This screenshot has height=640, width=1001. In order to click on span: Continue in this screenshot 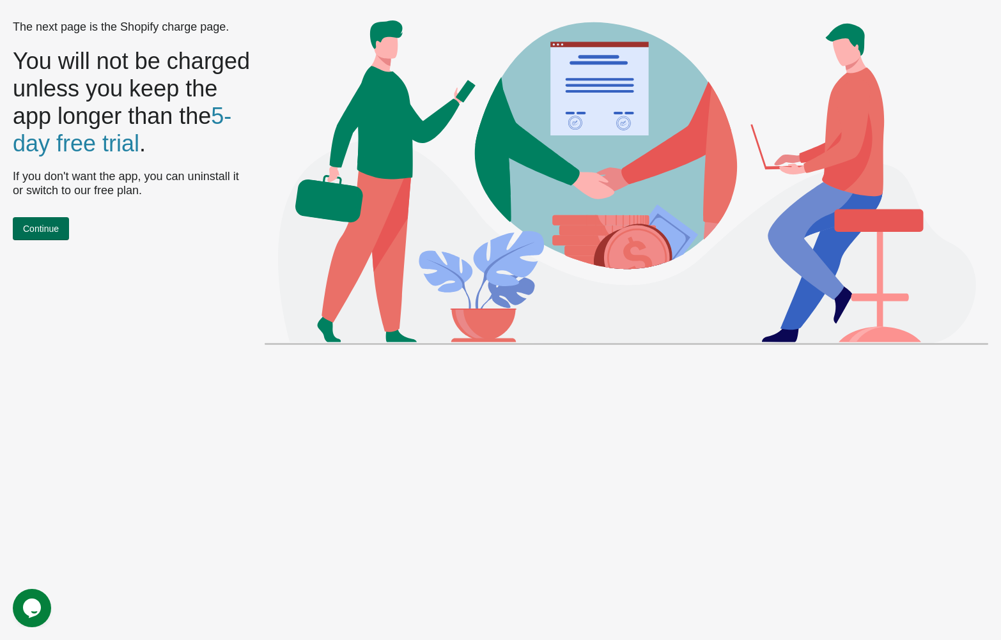, I will do `click(41, 229)`.